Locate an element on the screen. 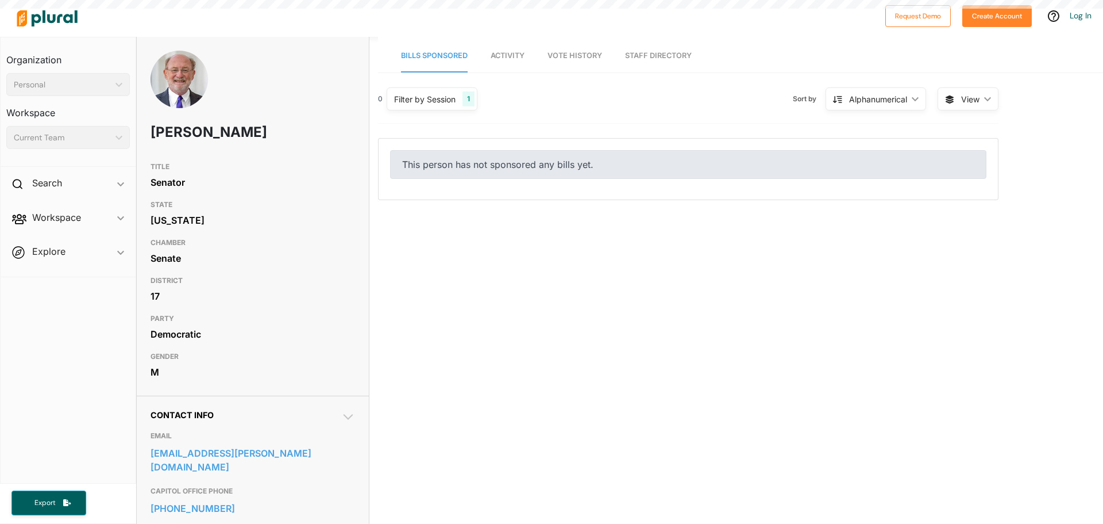  a: Create Account is located at coordinates (997, 15).